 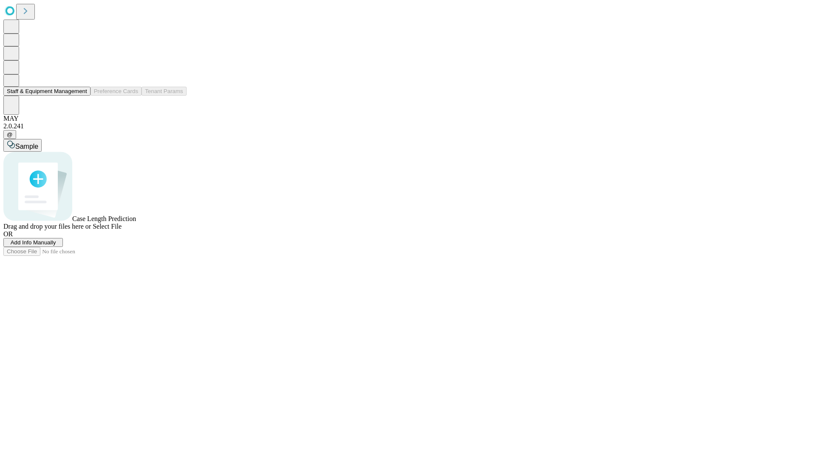 What do you see at coordinates (104, 218) in the screenshot?
I see `span: Case Length Prediction` at bounding box center [104, 218].